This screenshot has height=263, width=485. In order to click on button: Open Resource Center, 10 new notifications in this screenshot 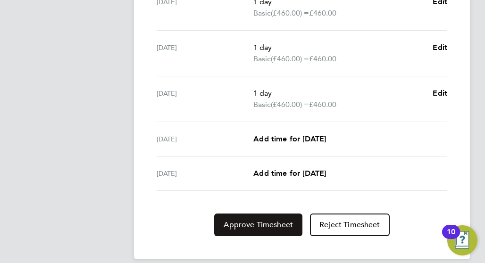, I will do `click(462, 241)`.